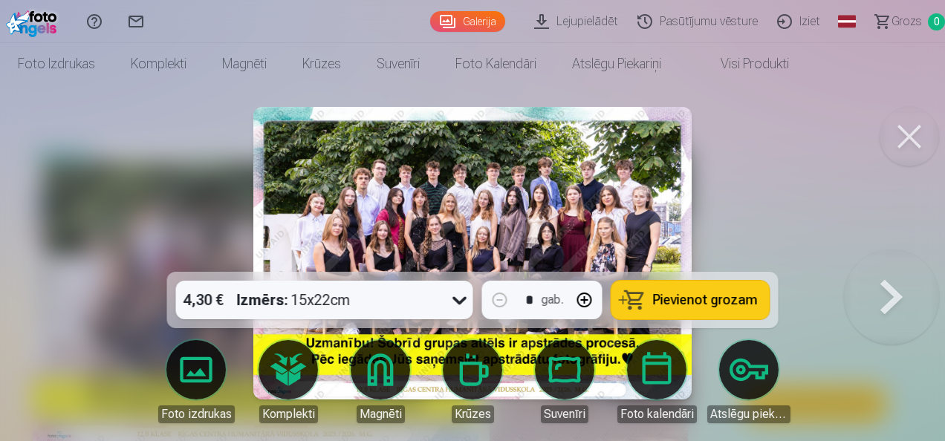  I want to click on span: Pievienot grozam, so click(705, 300).